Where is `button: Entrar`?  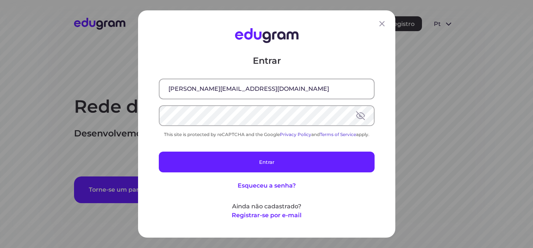
button: Entrar is located at coordinates (267, 162).